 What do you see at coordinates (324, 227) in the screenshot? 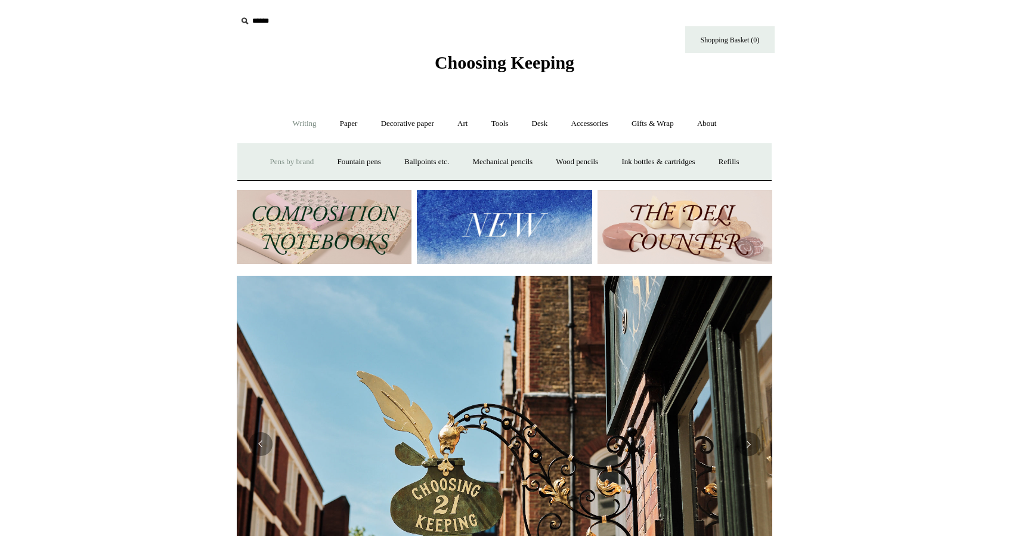
I see `img: 202302 Composition ledgers.jpg__PID:69722ee6-fa44-49dd-a067-31375e5d54ec` at bounding box center [324, 227].